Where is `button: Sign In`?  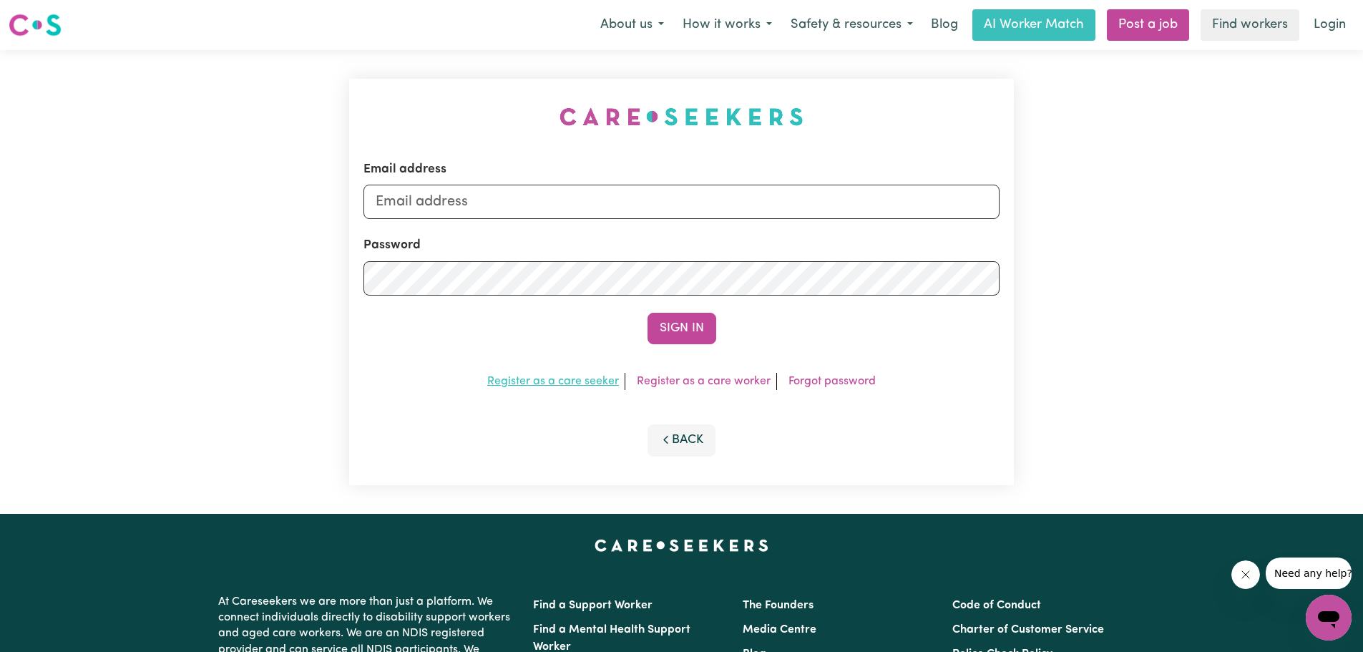 button: Sign In is located at coordinates (682, 328).